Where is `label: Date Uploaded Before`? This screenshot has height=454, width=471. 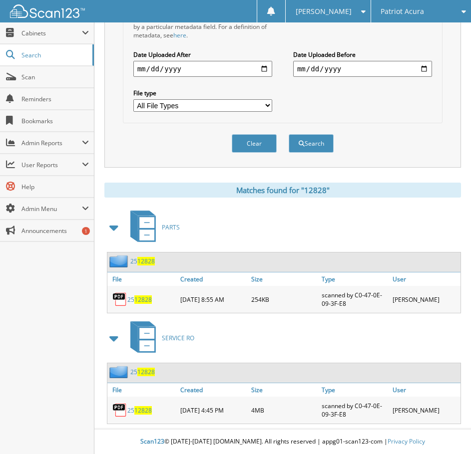 label: Date Uploaded Before is located at coordinates (363, 54).